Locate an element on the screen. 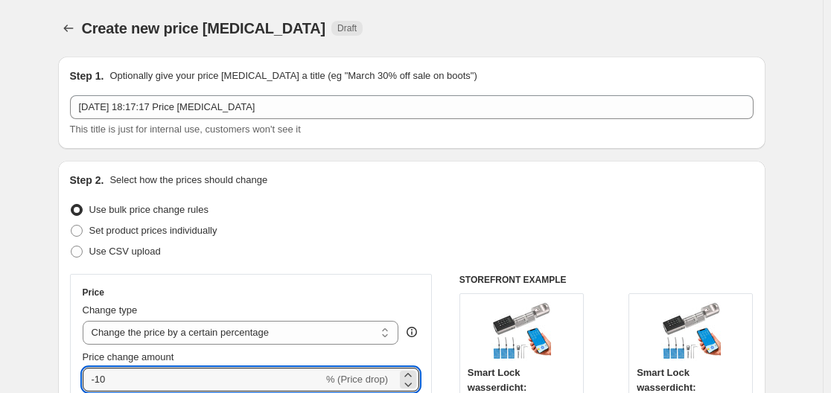  h2: Step 1. is located at coordinates (87, 76).